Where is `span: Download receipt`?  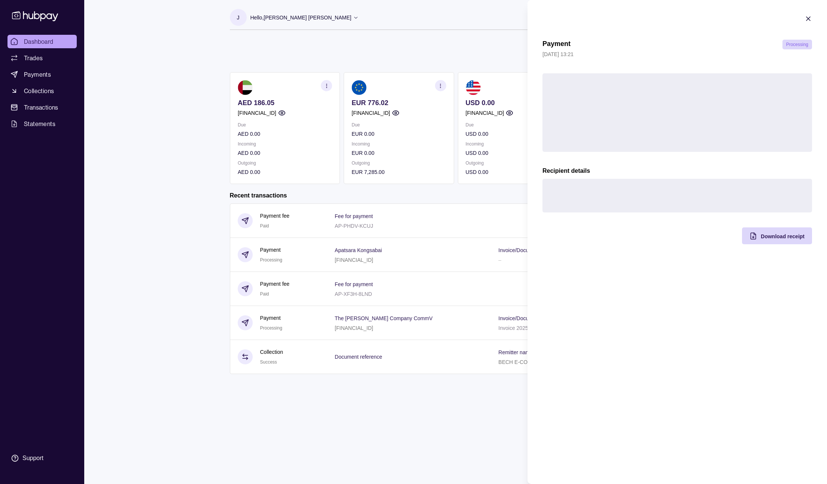 span: Download receipt is located at coordinates (782, 236).